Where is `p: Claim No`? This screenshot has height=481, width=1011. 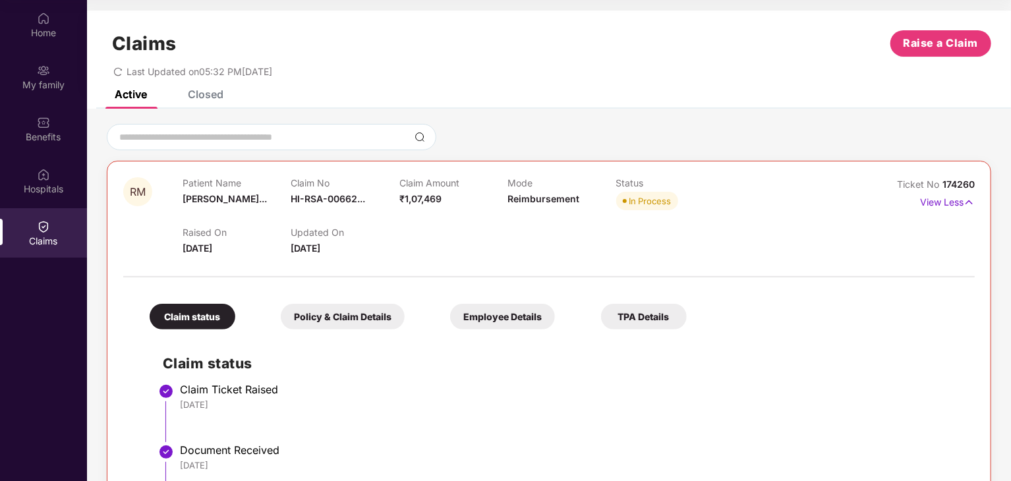 p: Claim No is located at coordinates (345, 183).